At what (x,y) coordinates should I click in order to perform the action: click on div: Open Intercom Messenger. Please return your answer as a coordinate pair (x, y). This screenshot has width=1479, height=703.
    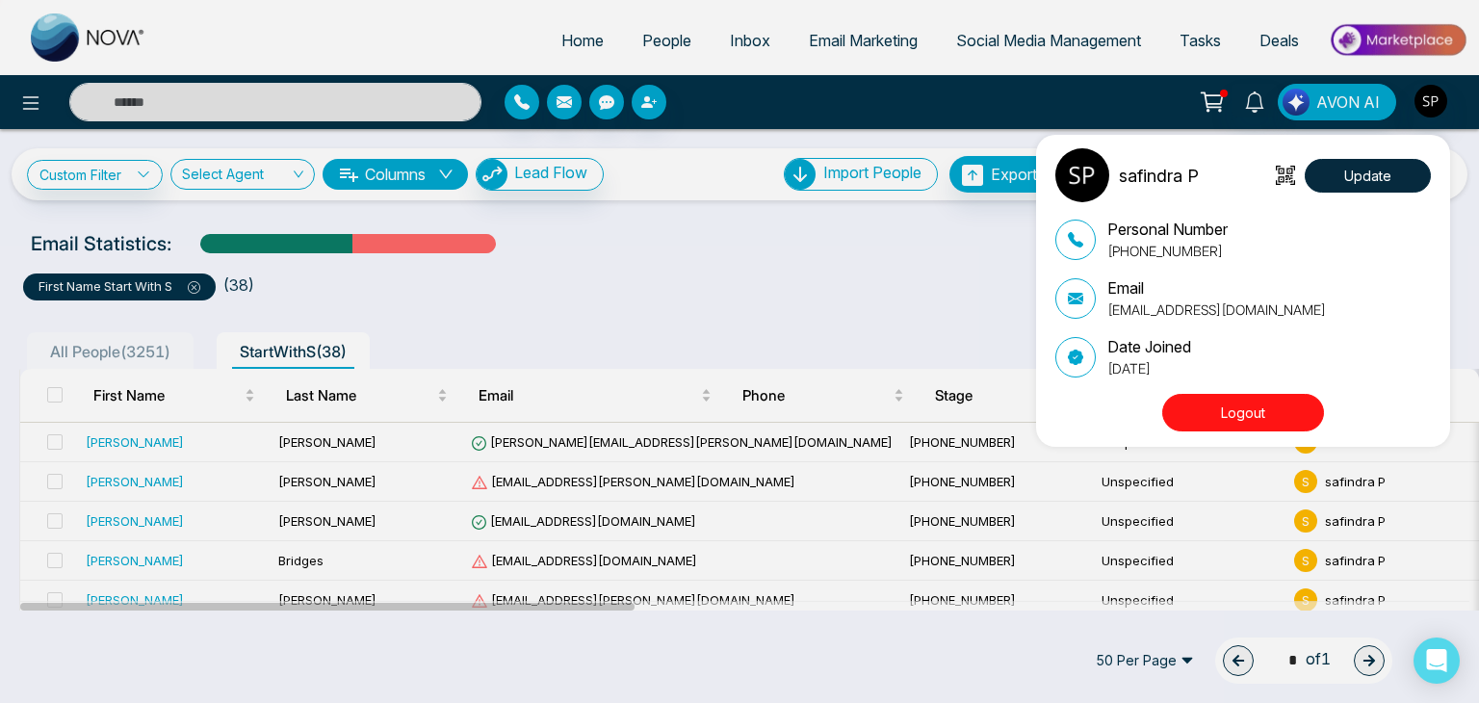
    Looking at the image, I should click on (1437, 661).